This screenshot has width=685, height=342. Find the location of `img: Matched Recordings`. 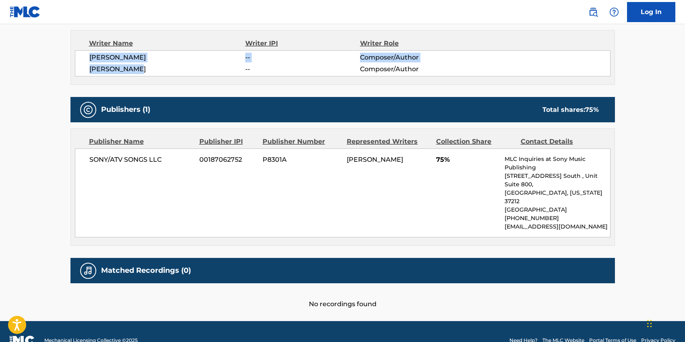

img: Matched Recordings is located at coordinates (88, 271).